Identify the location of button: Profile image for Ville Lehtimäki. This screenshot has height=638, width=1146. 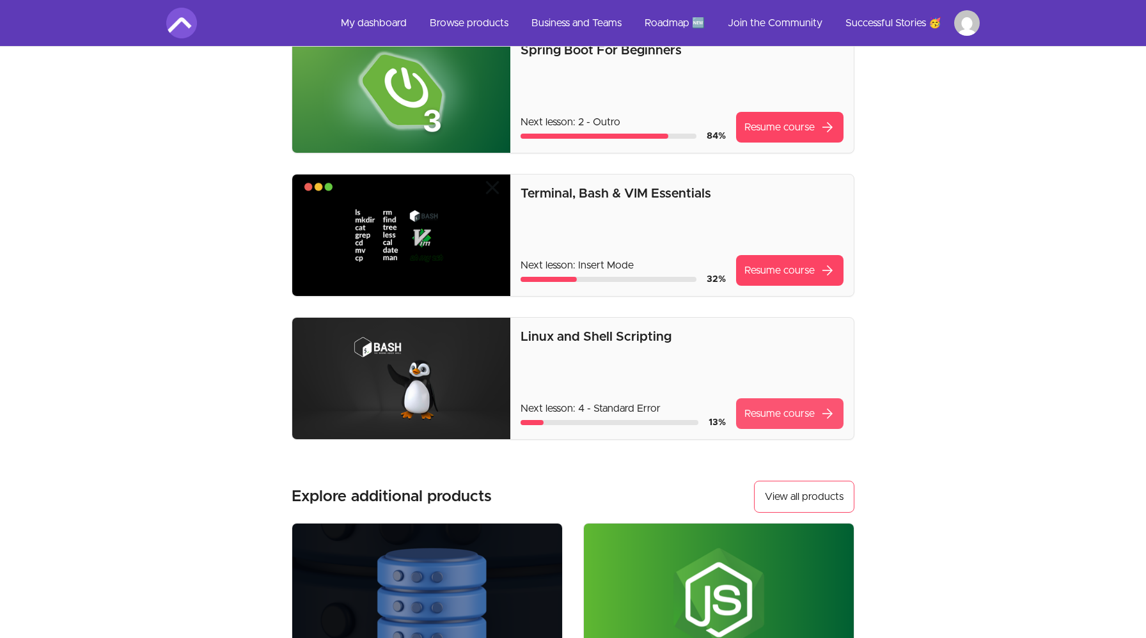
(967, 23).